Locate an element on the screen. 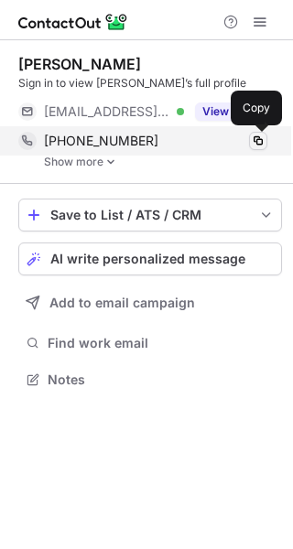  button: save-profile-one-click is located at coordinates (150, 215).